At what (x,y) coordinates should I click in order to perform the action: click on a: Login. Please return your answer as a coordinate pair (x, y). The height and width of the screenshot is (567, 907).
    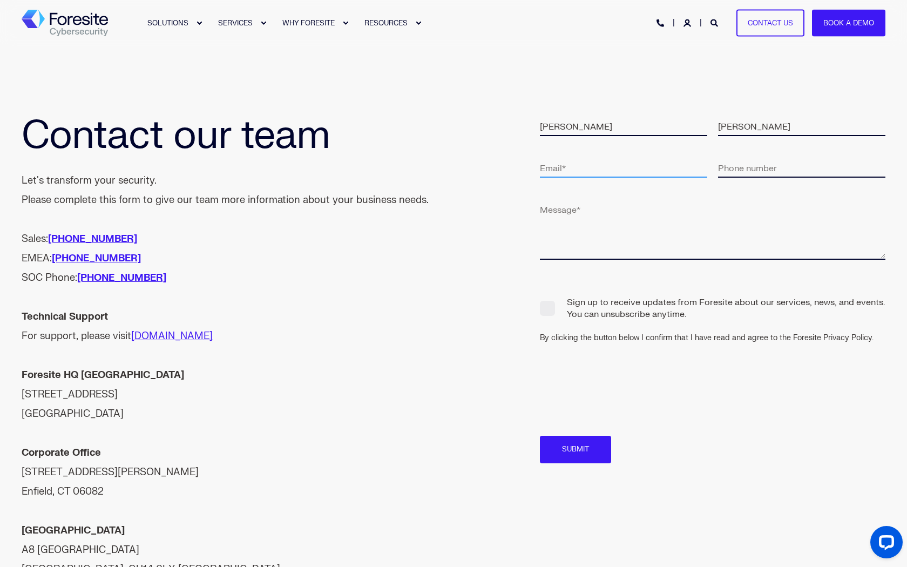
    Looking at the image, I should click on (688, 22).